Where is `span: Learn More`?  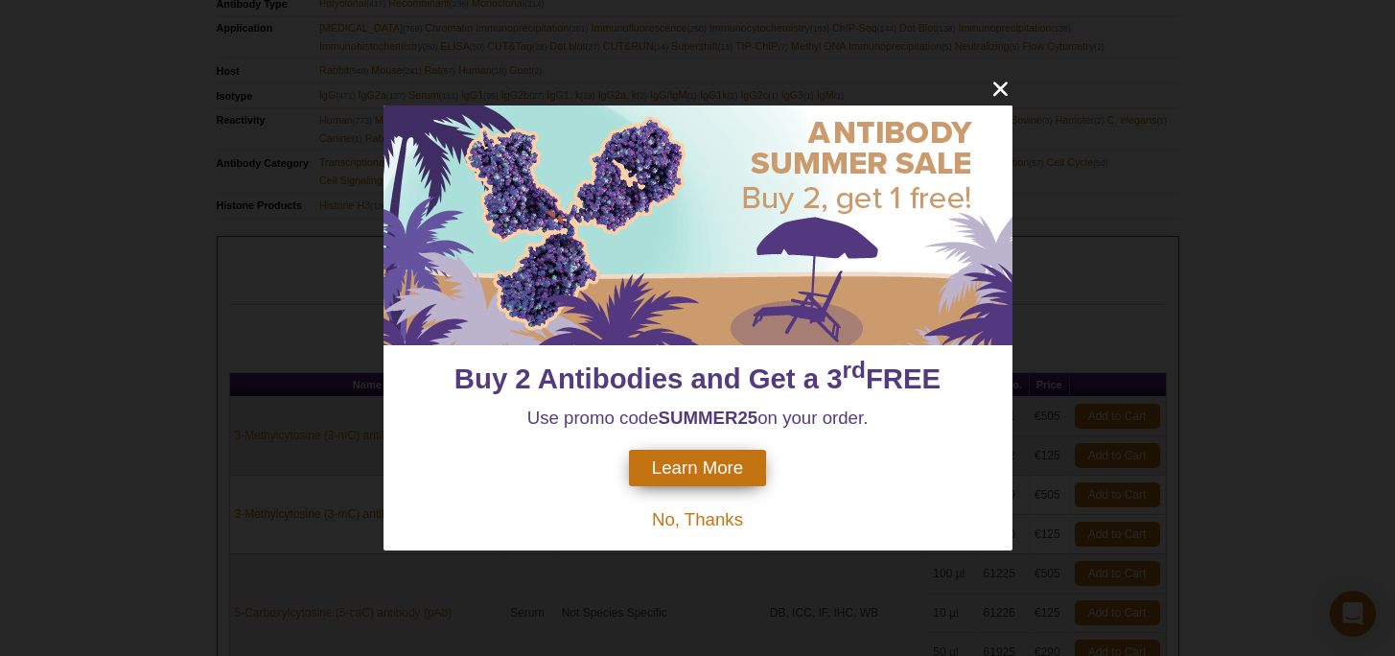 span: Learn More is located at coordinates (697, 468).